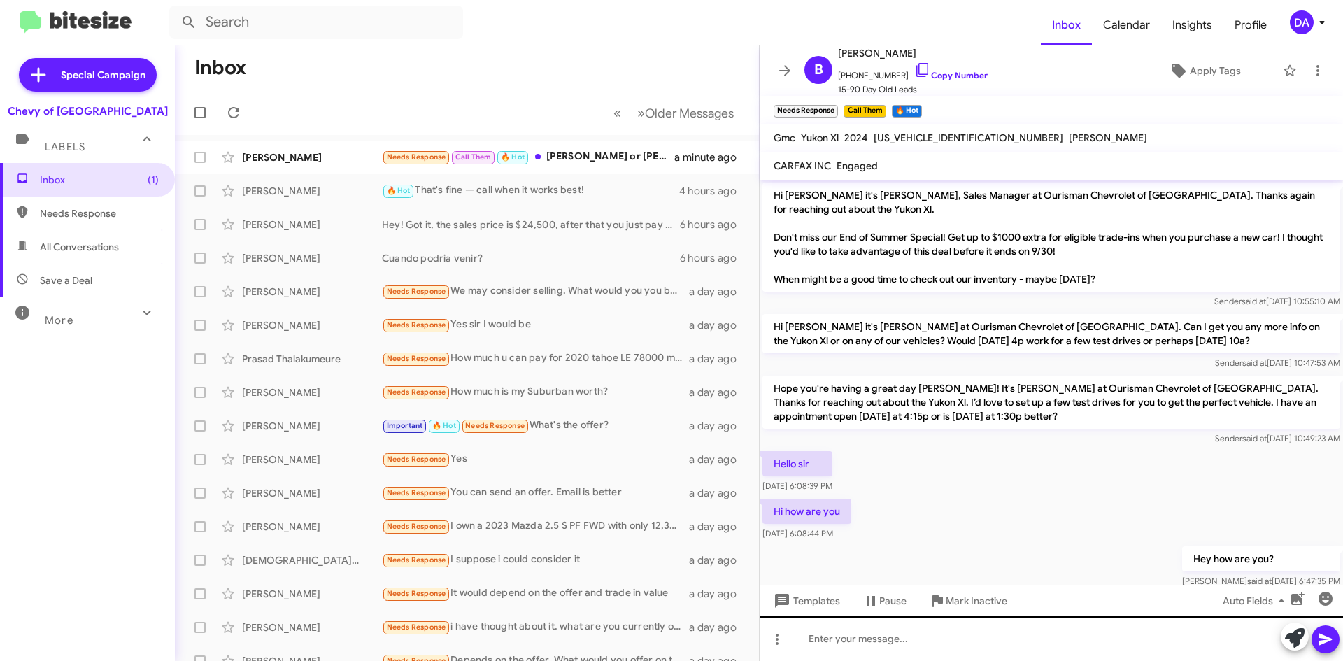 The image size is (1343, 661). What do you see at coordinates (968, 601) in the screenshot?
I see `button: Mark Inactive` at bounding box center [968, 601].